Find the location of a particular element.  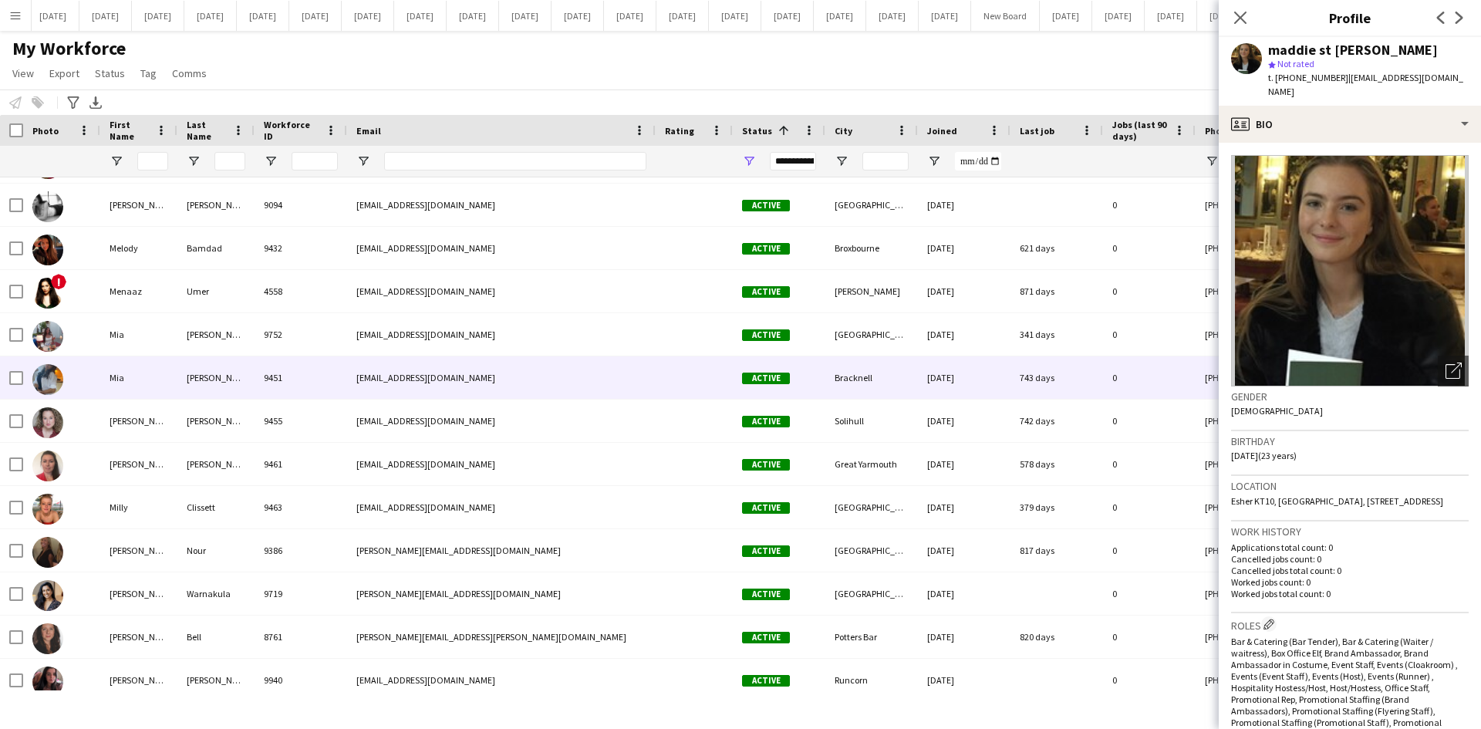

p: Cancelled jobs count: 0 is located at coordinates (1350, 559).